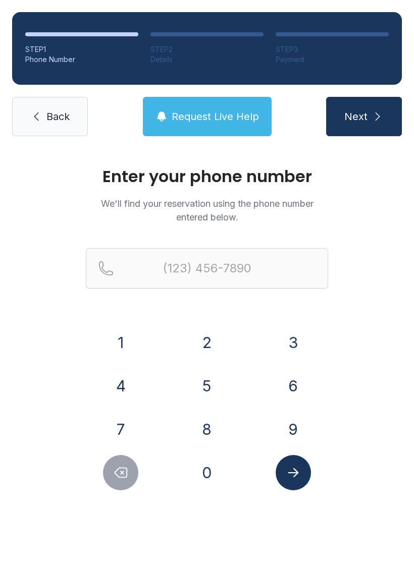  I want to click on span: Next, so click(356, 117).